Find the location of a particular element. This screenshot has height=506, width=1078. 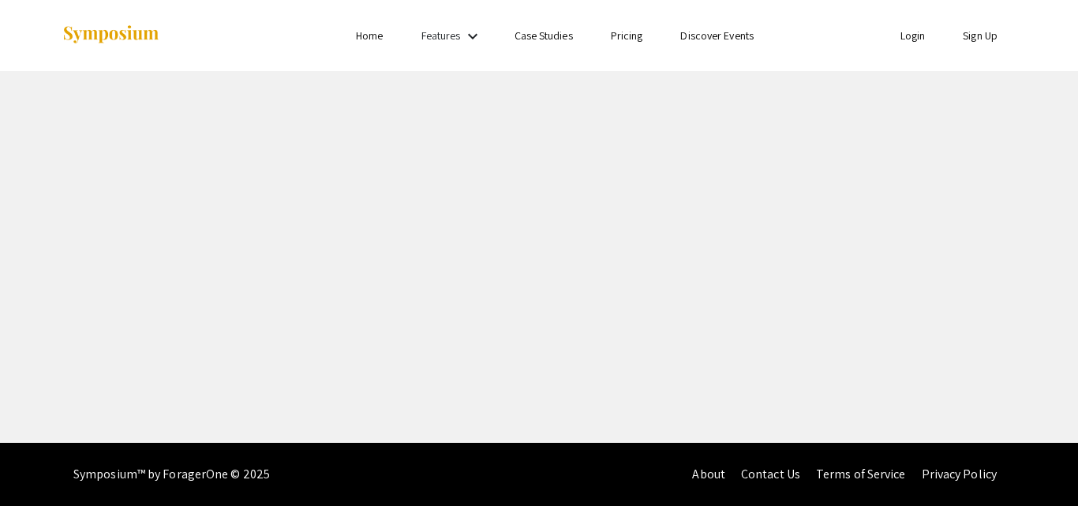

a: Login is located at coordinates (913, 36).